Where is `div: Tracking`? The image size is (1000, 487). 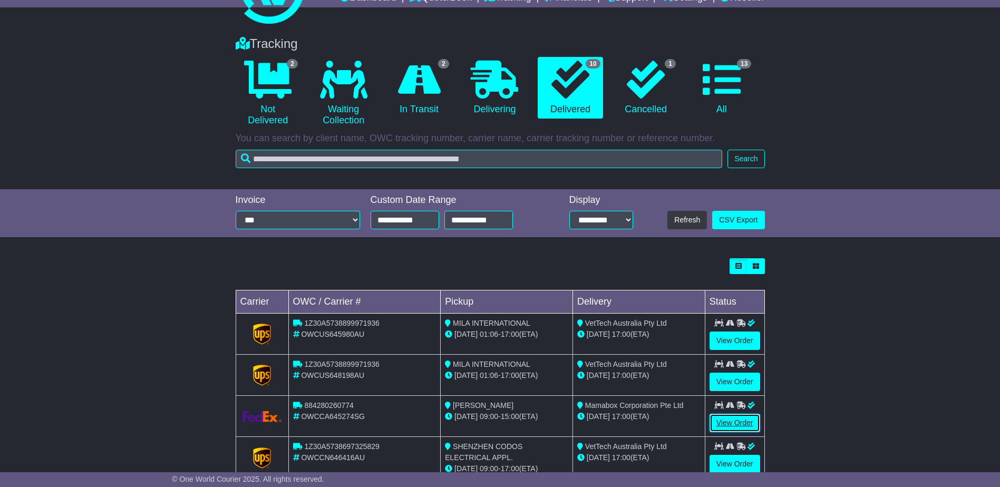 div: Tracking is located at coordinates (500, 44).